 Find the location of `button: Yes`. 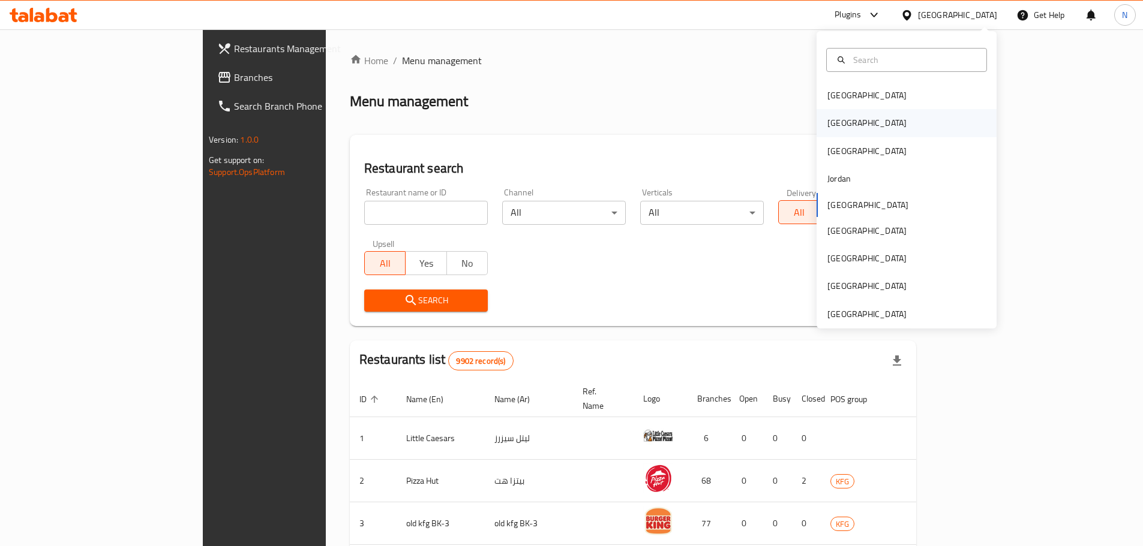

button: Yes is located at coordinates (425, 263).